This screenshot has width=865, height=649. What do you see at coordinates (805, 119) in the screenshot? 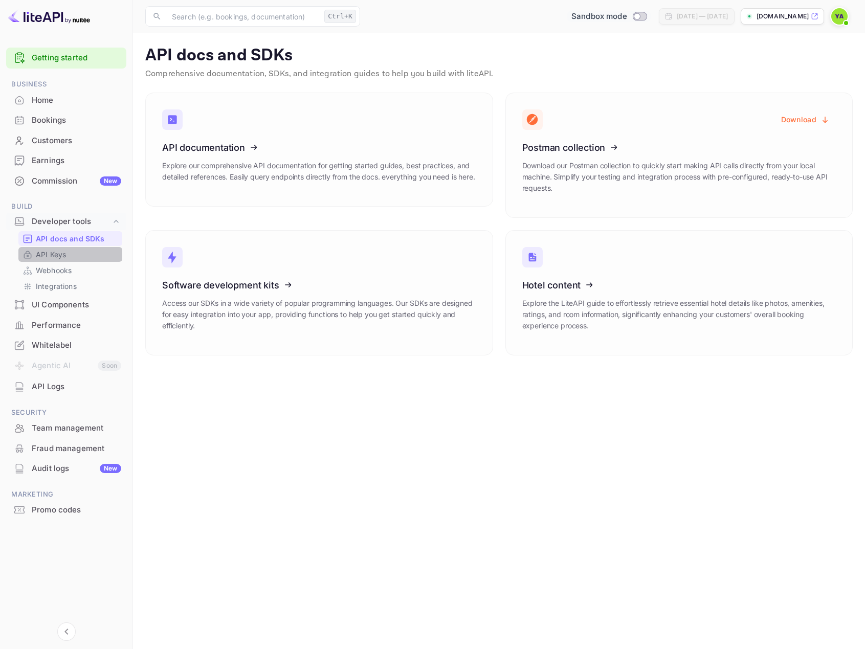
I see `button: Download` at bounding box center [805, 119].